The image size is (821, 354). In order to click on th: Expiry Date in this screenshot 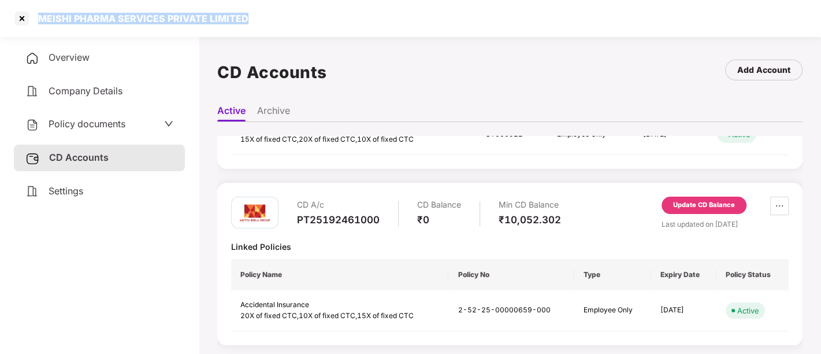, I will do `click(683, 274)`.